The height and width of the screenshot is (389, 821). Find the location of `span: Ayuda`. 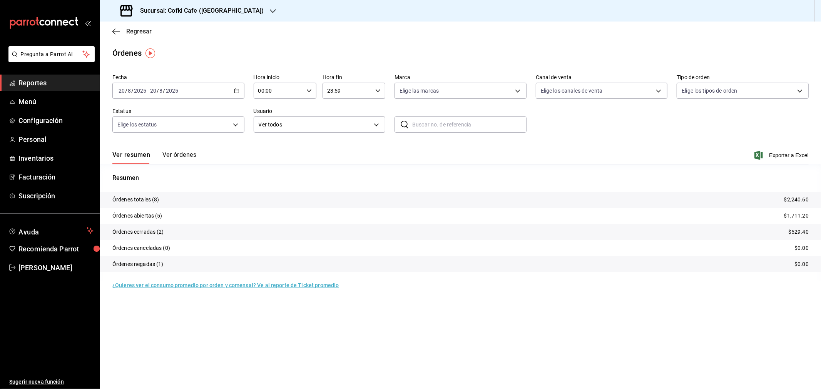

span: Ayuda is located at coordinates (51, 231).